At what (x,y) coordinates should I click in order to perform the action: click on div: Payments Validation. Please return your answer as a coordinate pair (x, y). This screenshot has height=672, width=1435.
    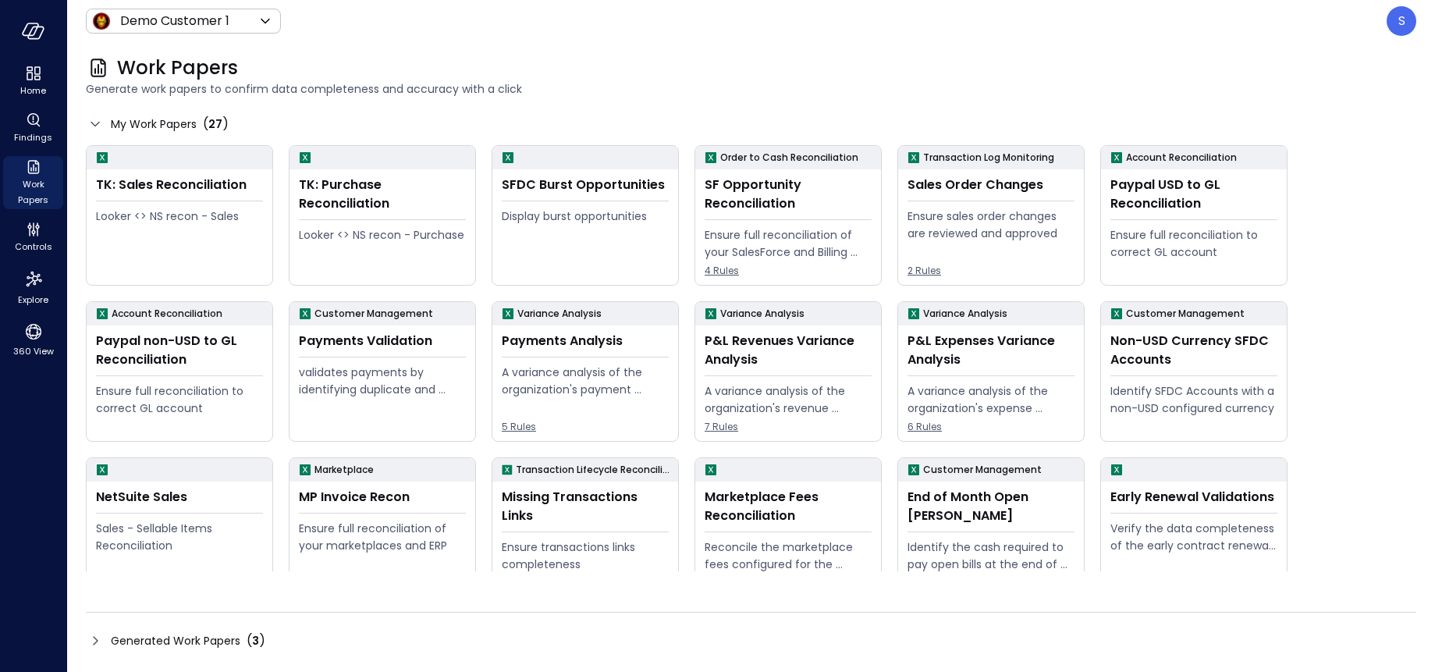
    Looking at the image, I should click on (382, 341).